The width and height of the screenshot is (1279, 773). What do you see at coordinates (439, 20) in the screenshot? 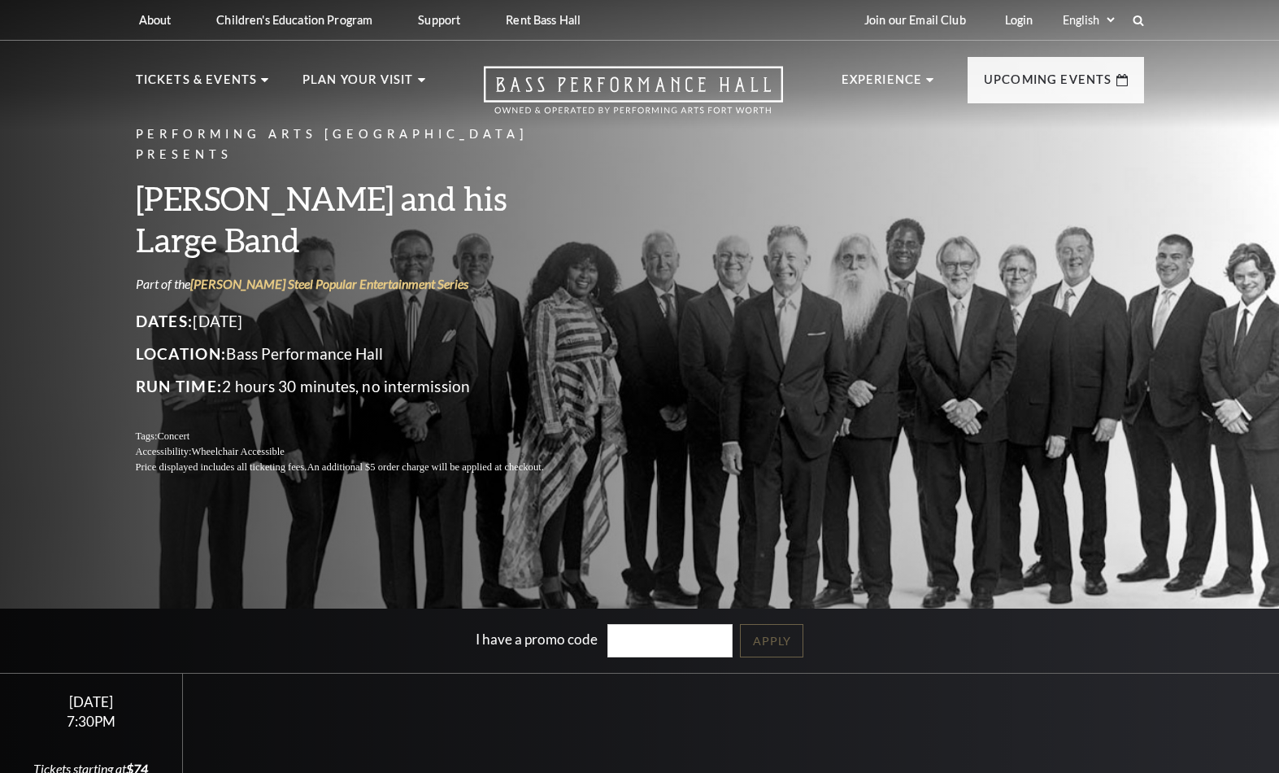
I see `p: Support` at bounding box center [439, 20].